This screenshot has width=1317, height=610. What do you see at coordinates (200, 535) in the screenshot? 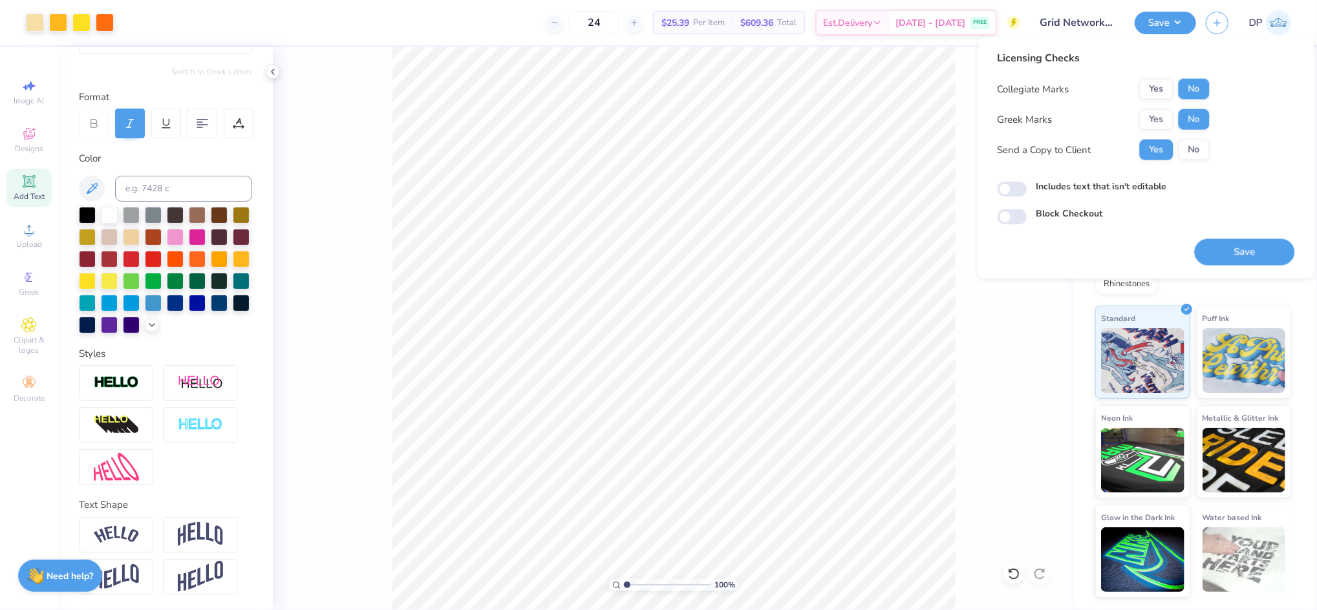
I see `img: Arch` at bounding box center [200, 535].